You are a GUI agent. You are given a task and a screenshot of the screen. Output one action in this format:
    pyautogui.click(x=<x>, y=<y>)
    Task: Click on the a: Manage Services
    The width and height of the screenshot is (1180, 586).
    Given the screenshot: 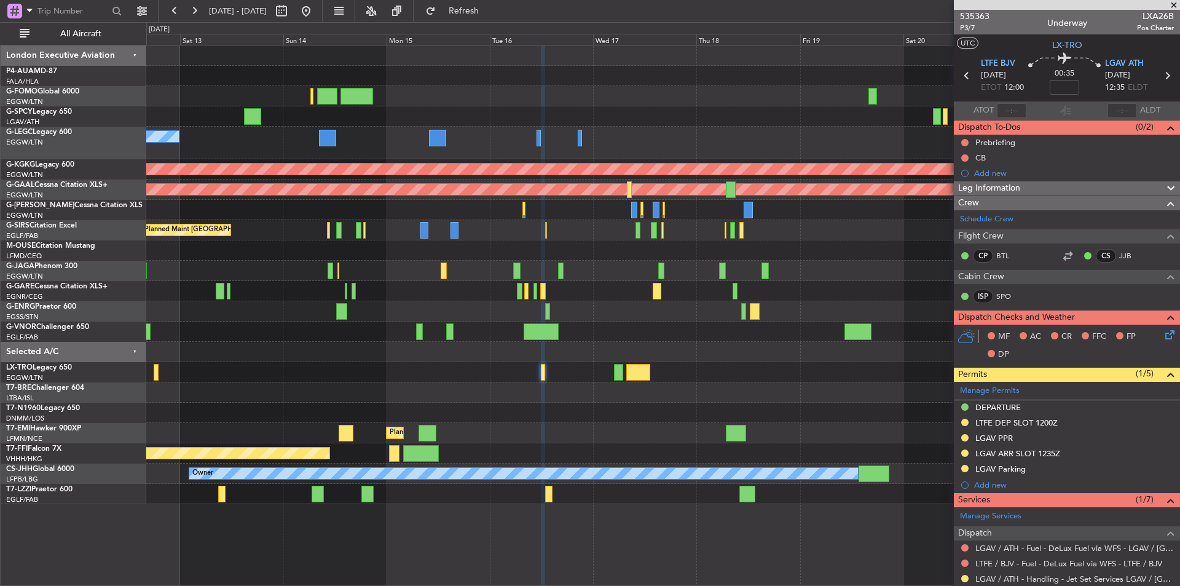 What is the action you would take?
    pyautogui.click(x=991, y=516)
    